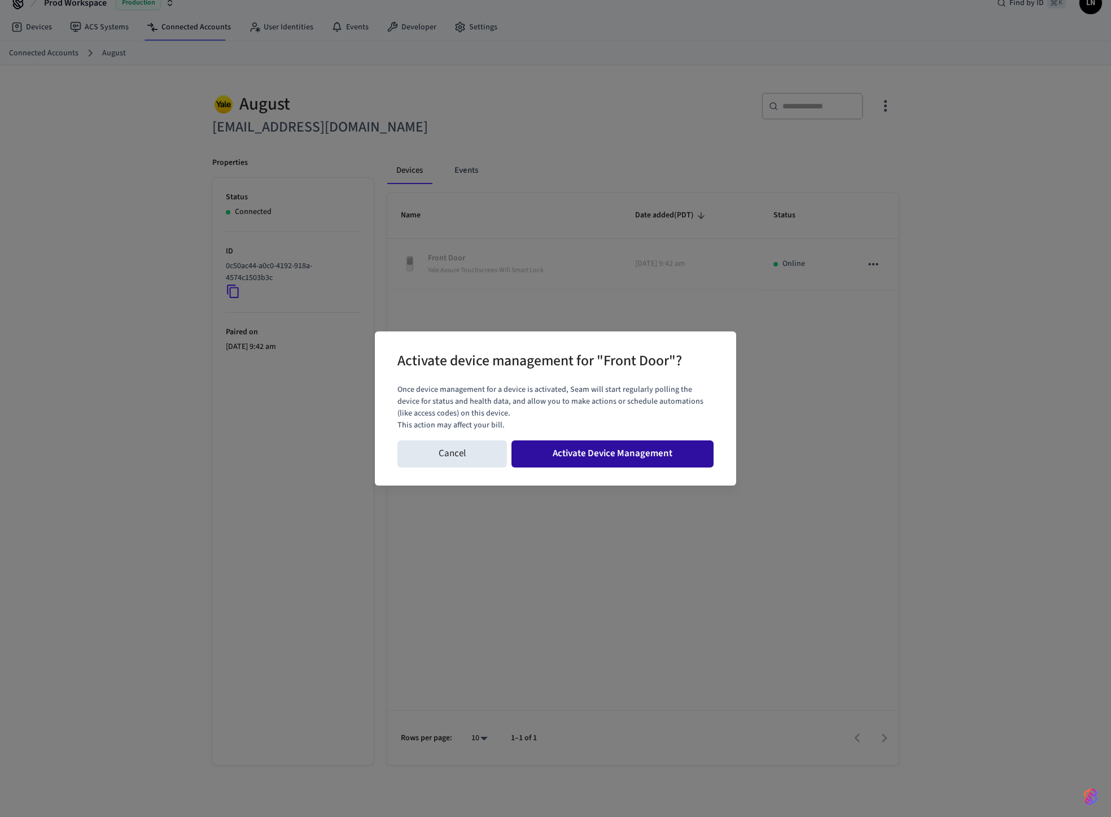  What do you see at coordinates (1091, 797) in the screenshot?
I see `img: SeamLogoGradient.69752ec5.svg` at bounding box center [1091, 797].